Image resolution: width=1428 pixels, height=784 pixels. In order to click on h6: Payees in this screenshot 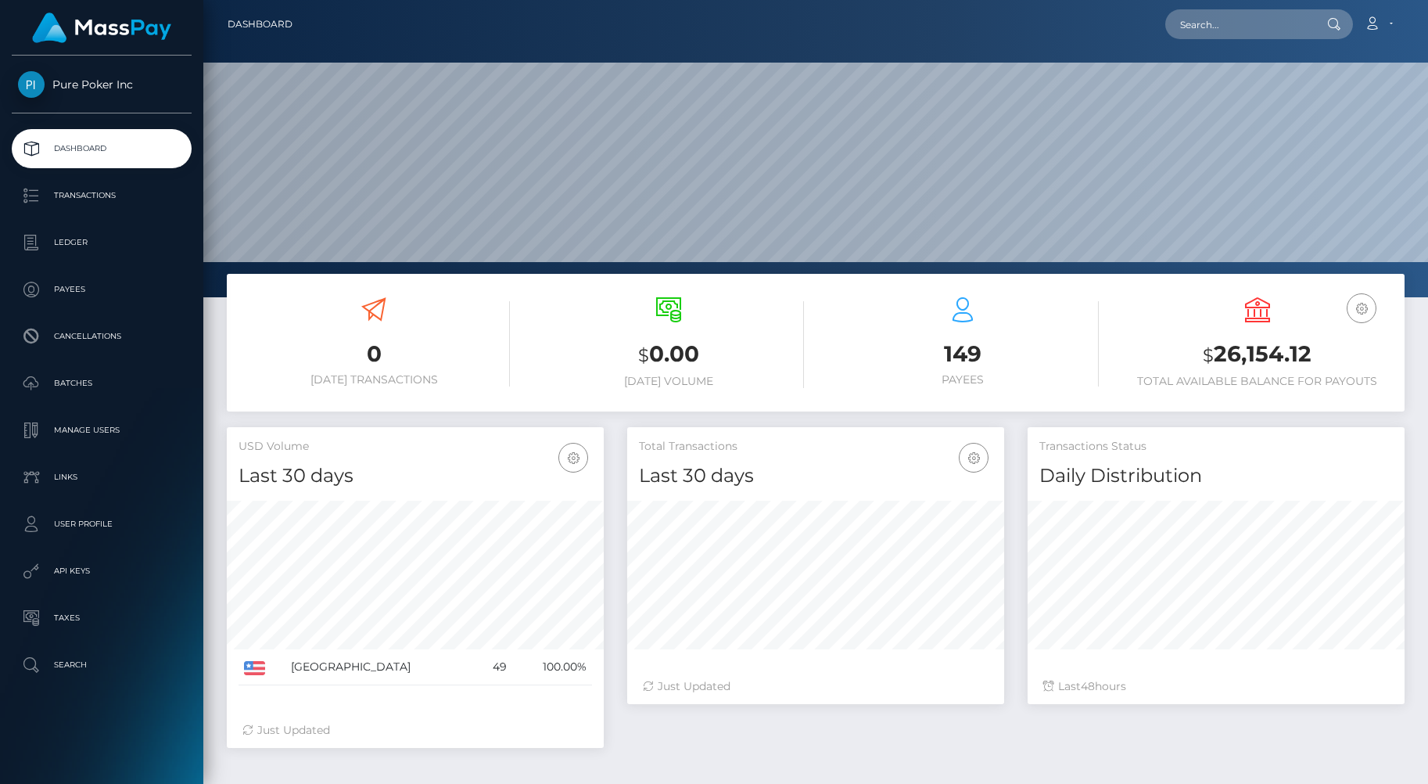, I will do `click(963, 379)`.